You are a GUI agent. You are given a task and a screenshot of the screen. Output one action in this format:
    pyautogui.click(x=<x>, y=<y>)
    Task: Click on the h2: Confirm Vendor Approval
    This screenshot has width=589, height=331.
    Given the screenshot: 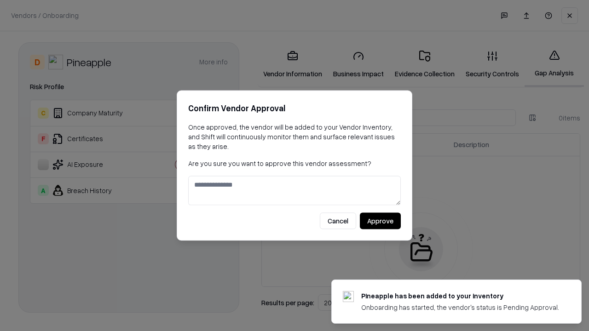 What is the action you would take?
    pyautogui.click(x=294, y=108)
    